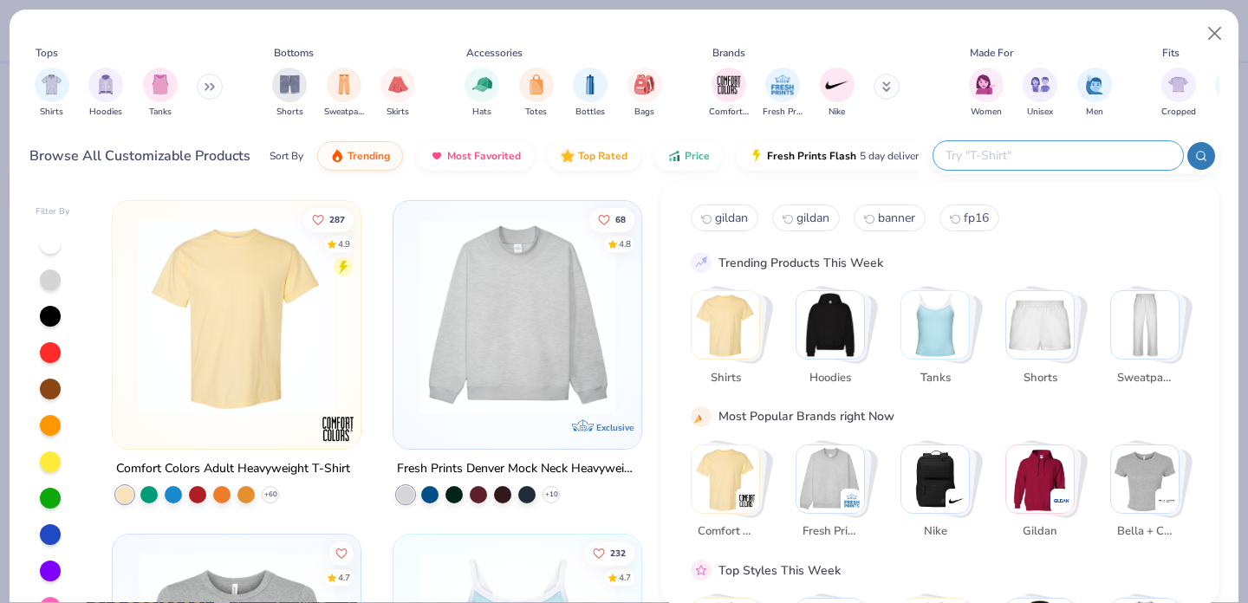 This screenshot has width=1248, height=603. What do you see at coordinates (398, 84) in the screenshot?
I see `img: Skirts Image` at bounding box center [398, 84].